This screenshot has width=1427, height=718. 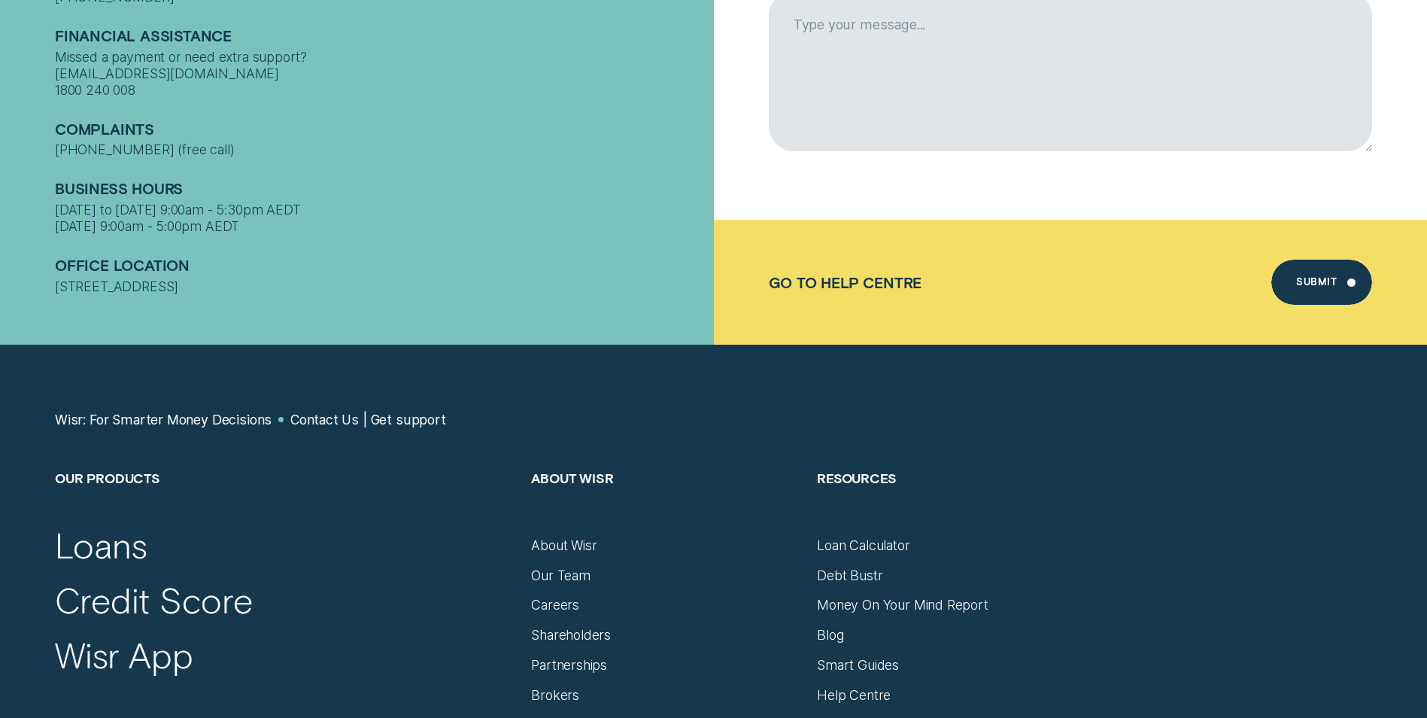 I want to click on div: Wisr: For Smarter Money Decisions, so click(x=163, y=420).